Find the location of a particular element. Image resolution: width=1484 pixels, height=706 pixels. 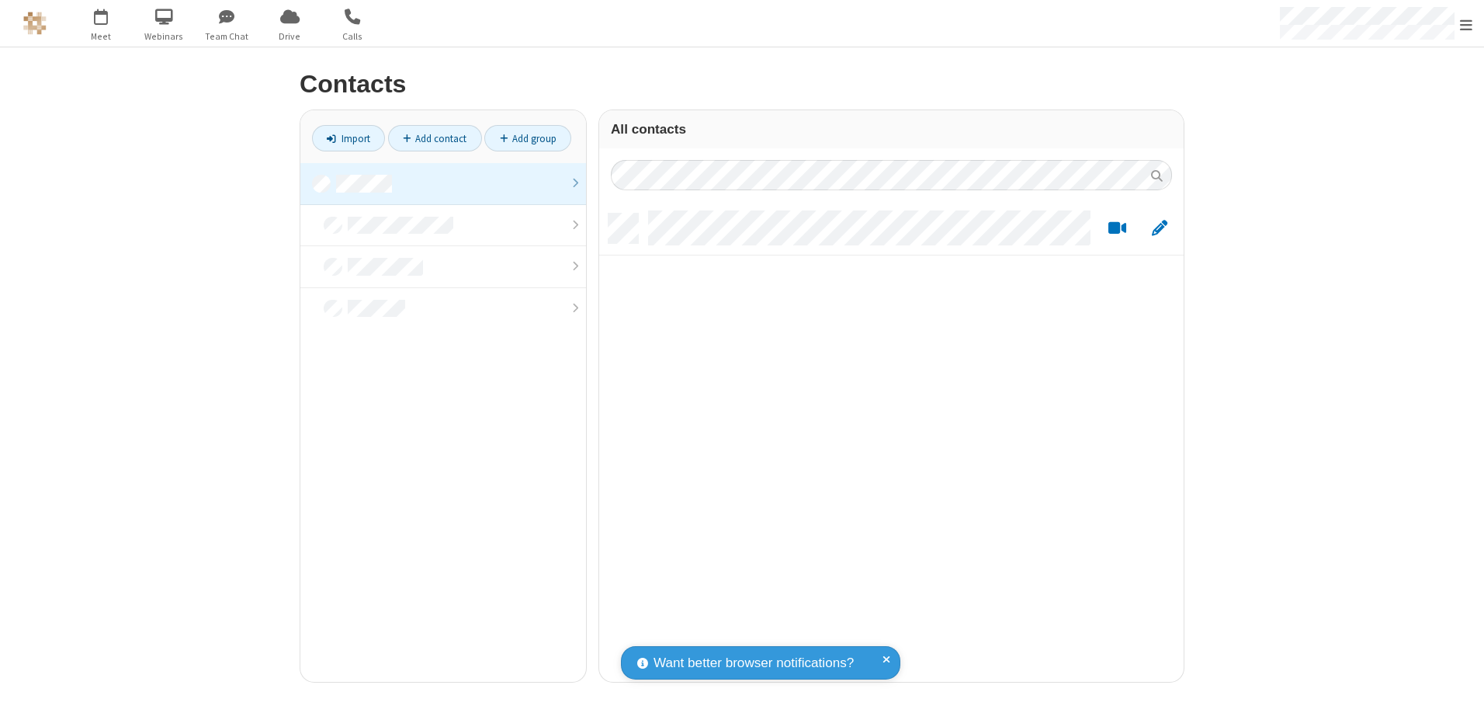

div: grid is located at coordinates (891, 442).